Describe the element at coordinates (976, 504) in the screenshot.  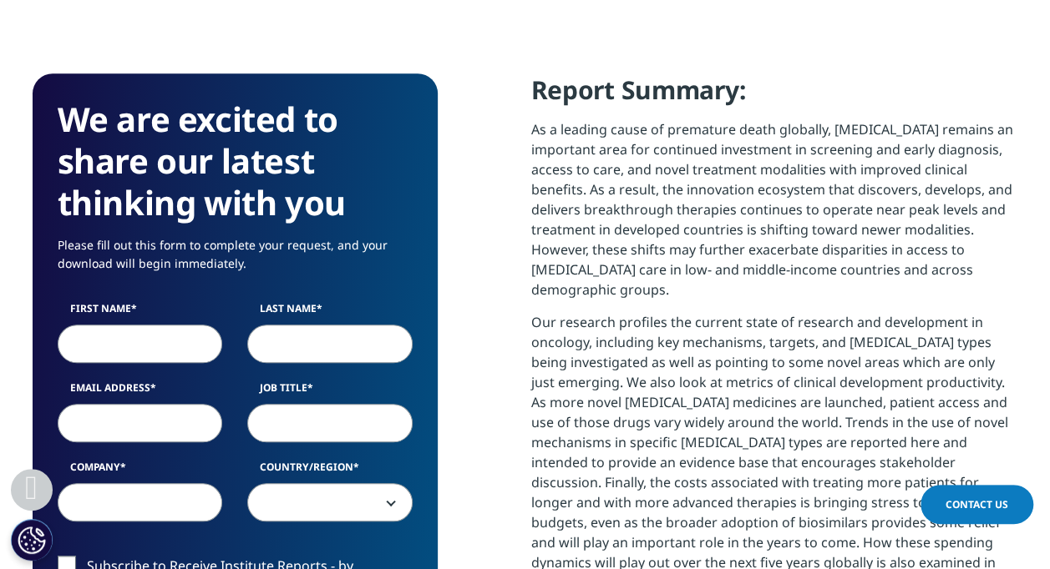
I see `span: Contact Us` at that location.